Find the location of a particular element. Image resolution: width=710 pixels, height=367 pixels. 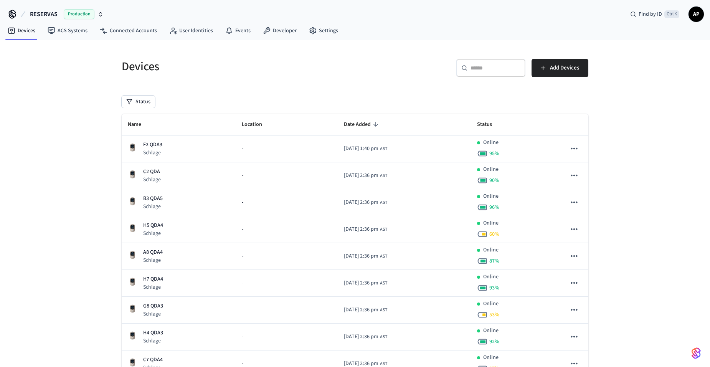

a: Developer is located at coordinates (280, 31).